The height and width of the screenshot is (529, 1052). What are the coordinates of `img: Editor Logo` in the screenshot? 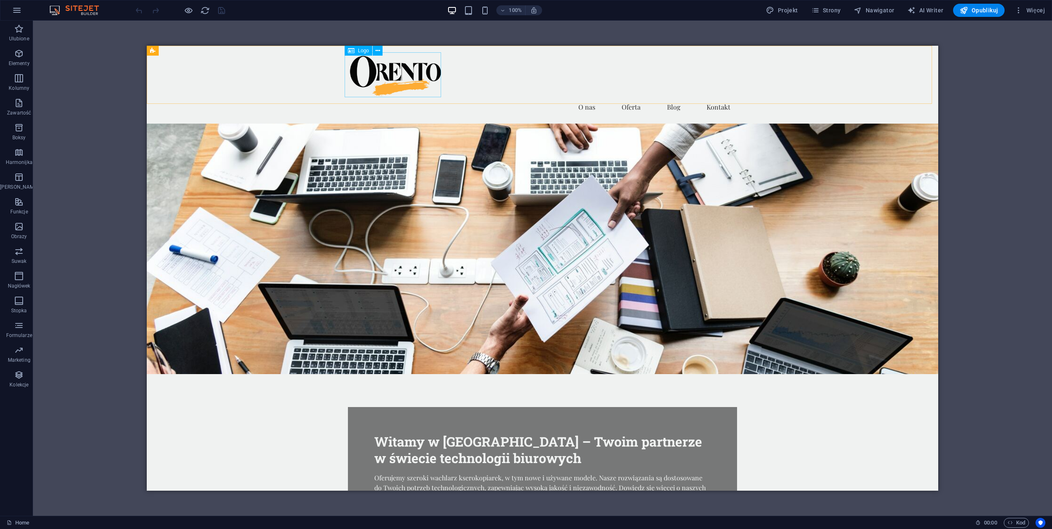 It's located at (78, 10).